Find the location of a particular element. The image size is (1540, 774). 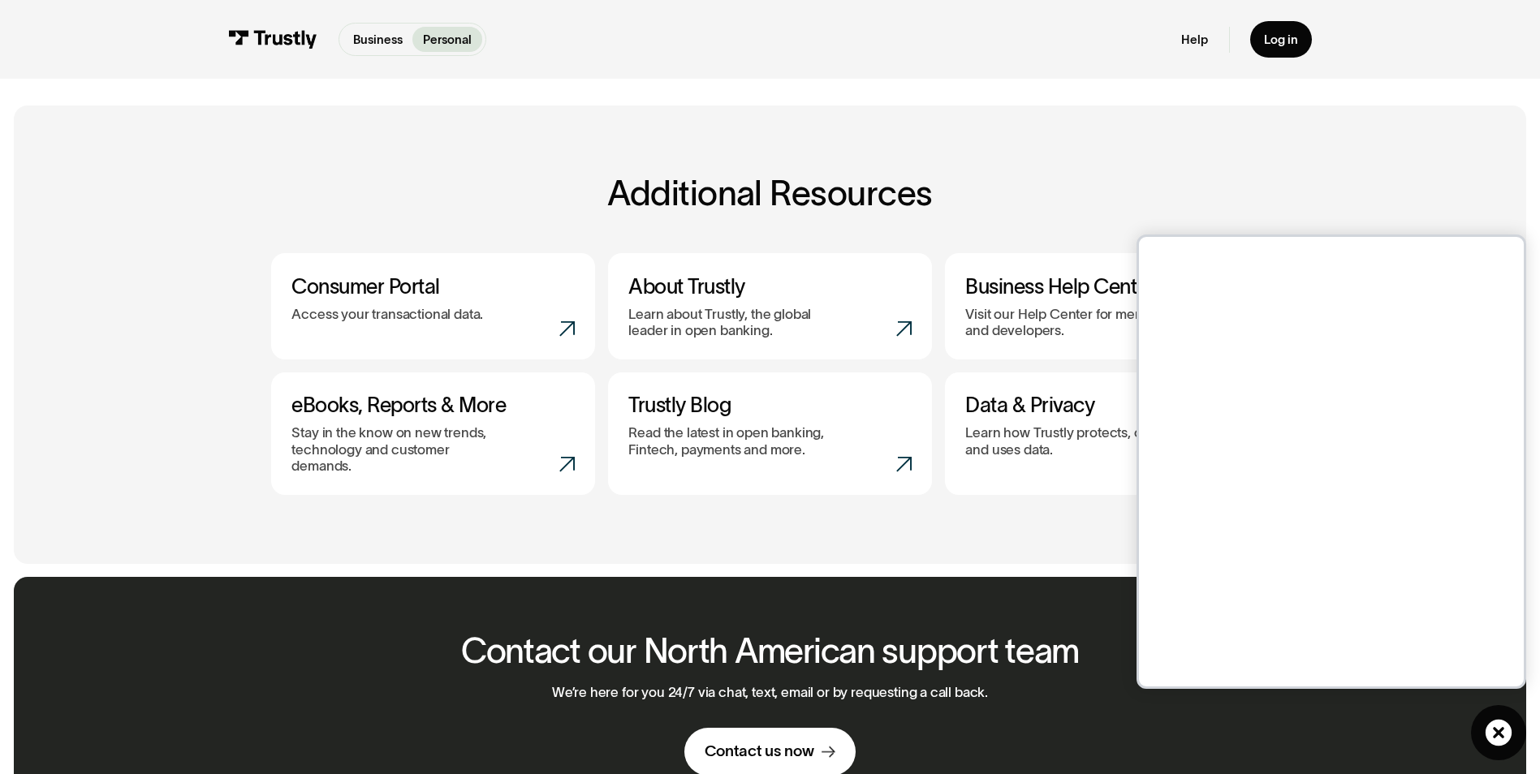

div: Contact us now is located at coordinates (759, 752).